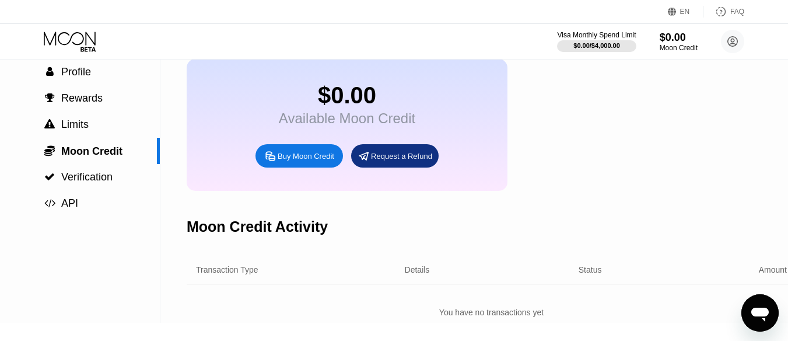 This screenshot has width=788, height=341. Describe the element at coordinates (76, 72) in the screenshot. I see `span: Profile` at that location.